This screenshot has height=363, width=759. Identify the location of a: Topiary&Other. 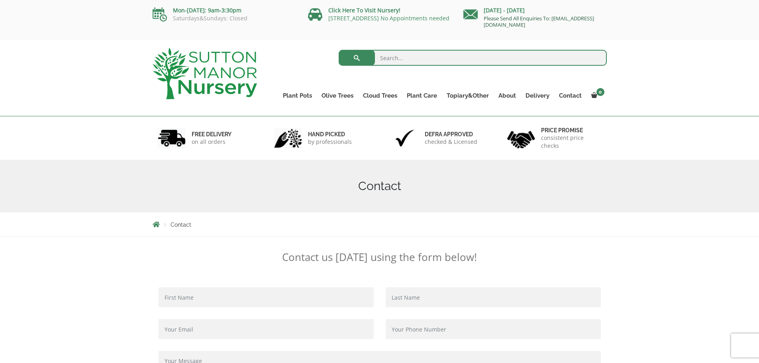
(468, 96).